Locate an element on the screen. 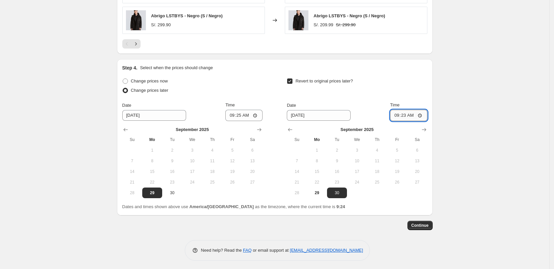  span: Dates and times shown above use as the timezone, where the current time is is located at coordinates (234, 206).